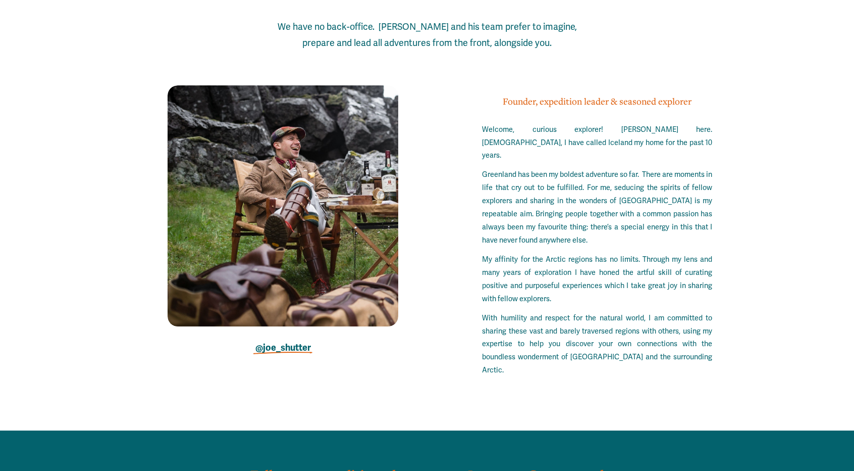  Describe the element at coordinates (283, 347) in the screenshot. I see `strong: @joe_shutter` at that location.